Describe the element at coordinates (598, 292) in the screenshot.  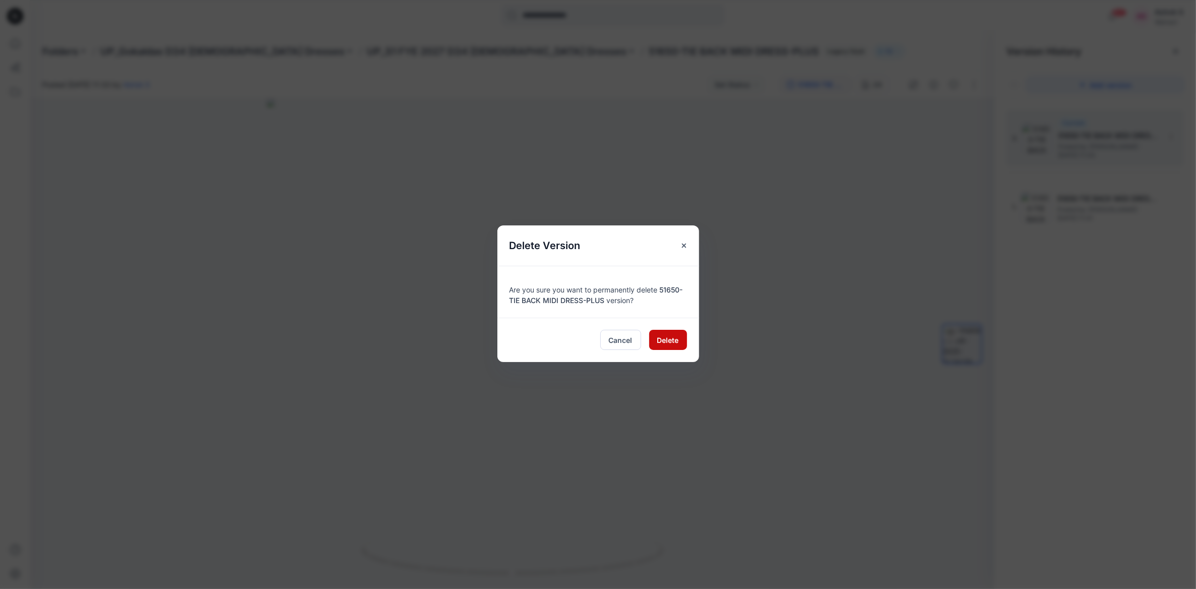
I see `div: Are you sure you want to permanently delete version?` at that location.